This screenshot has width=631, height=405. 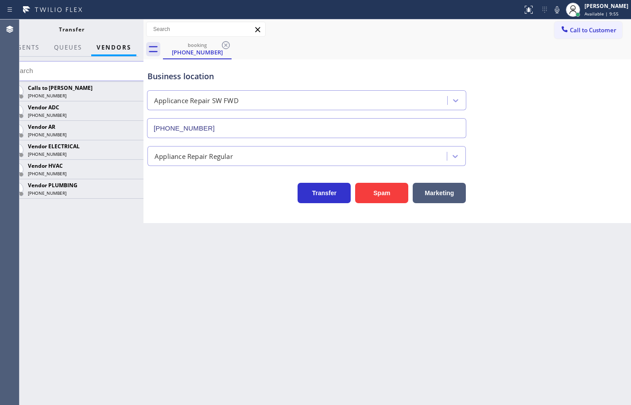 What do you see at coordinates (382, 193) in the screenshot?
I see `button: Spam` at bounding box center [382, 193].